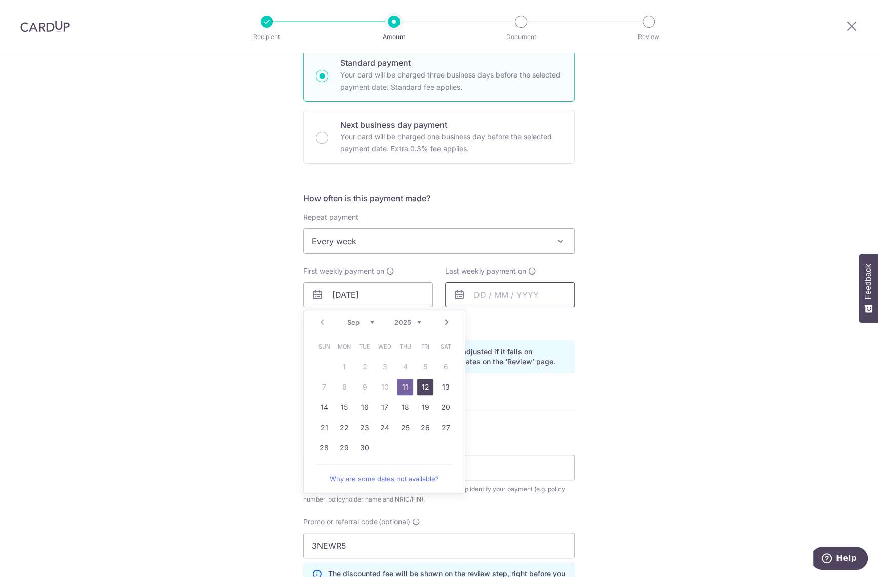 The image size is (878, 577). Describe the element at coordinates (365, 346) in the screenshot. I see `span: Tuesday` at that location.